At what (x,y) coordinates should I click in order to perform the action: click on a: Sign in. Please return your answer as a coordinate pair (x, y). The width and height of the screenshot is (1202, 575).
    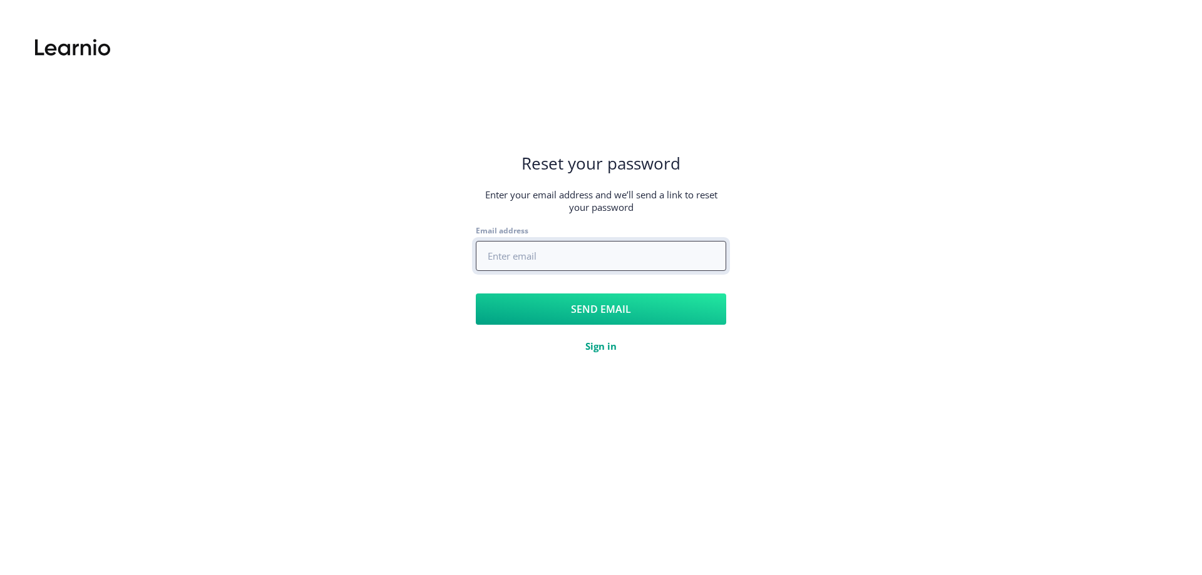
    Looking at the image, I should click on (601, 346).